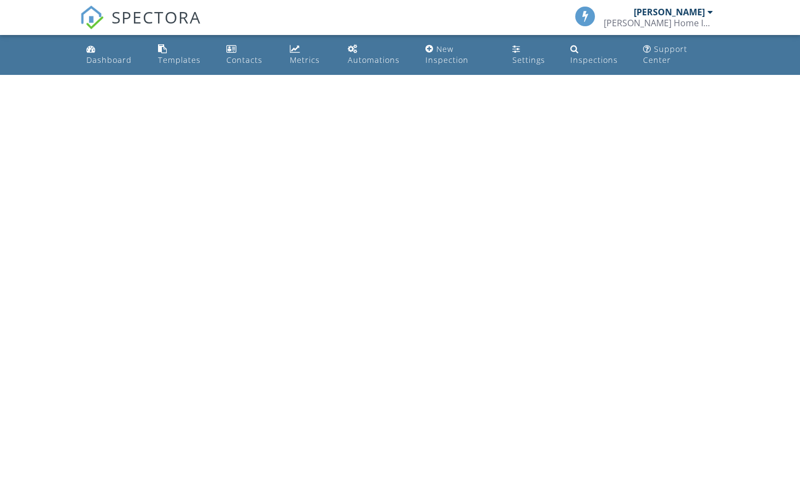 The image size is (800, 491). What do you see at coordinates (594, 60) in the screenshot?
I see `div: Inspections` at bounding box center [594, 60].